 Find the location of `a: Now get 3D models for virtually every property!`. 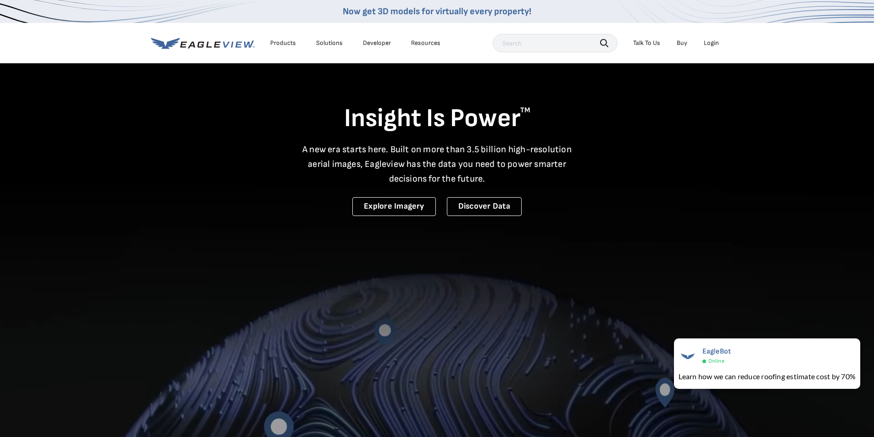

a: Now get 3D models for virtually every property! is located at coordinates (437, 11).